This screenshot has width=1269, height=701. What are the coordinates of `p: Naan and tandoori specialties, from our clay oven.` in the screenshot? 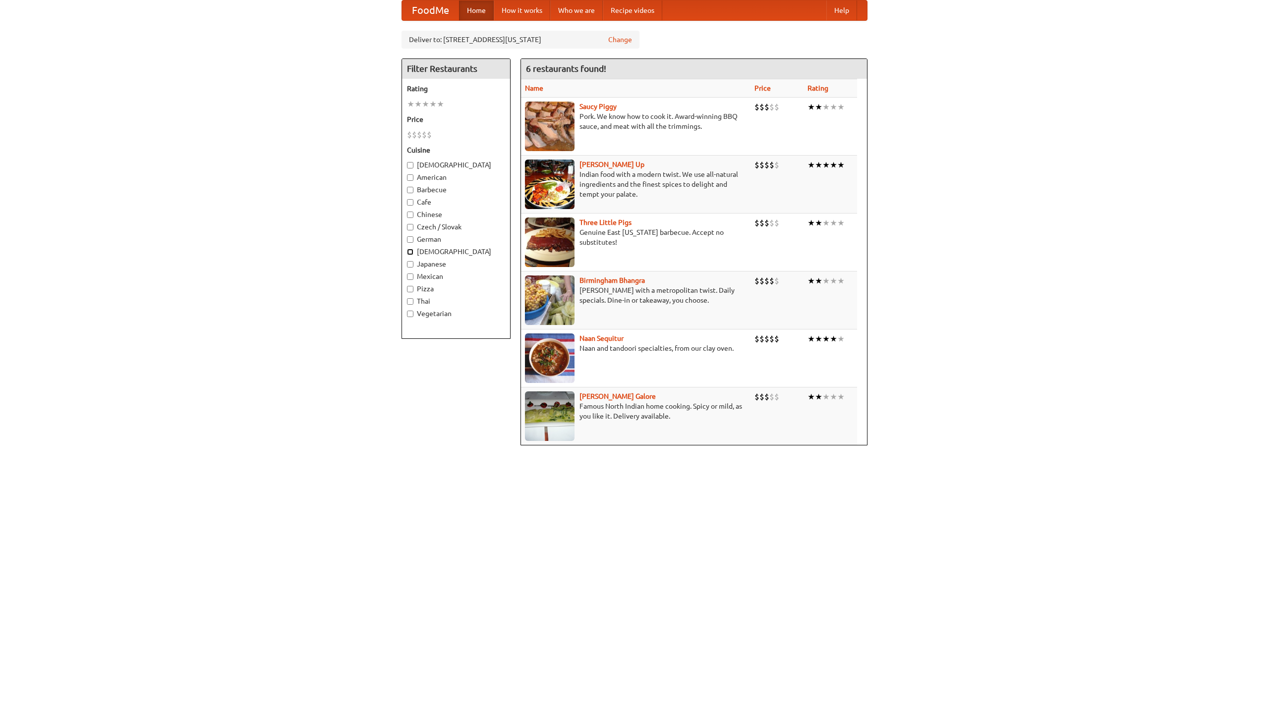 It's located at (635, 348).